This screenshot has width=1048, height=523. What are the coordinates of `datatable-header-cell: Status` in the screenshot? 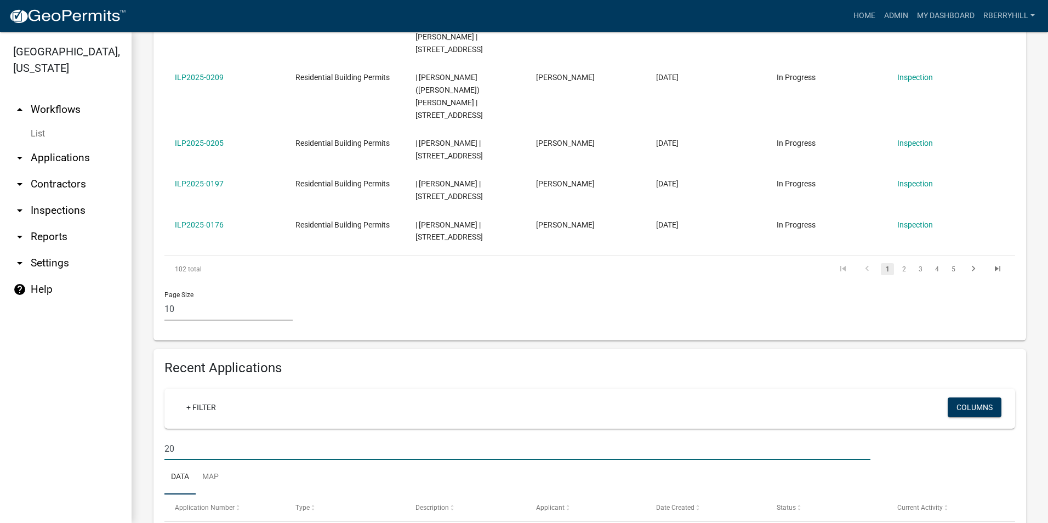 It's located at (827, 508).